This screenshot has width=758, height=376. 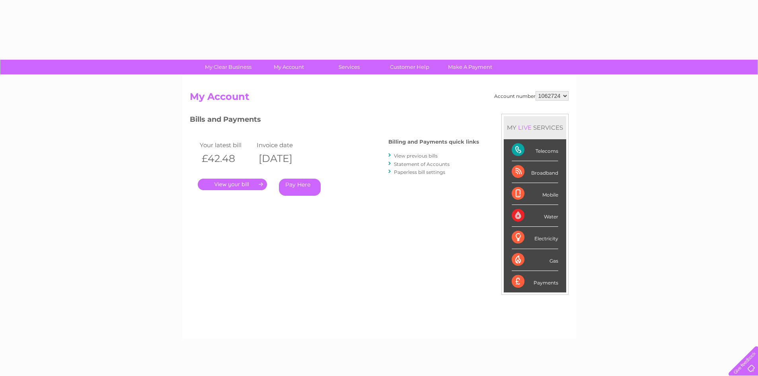 I want to click on div: Payments, so click(x=535, y=282).